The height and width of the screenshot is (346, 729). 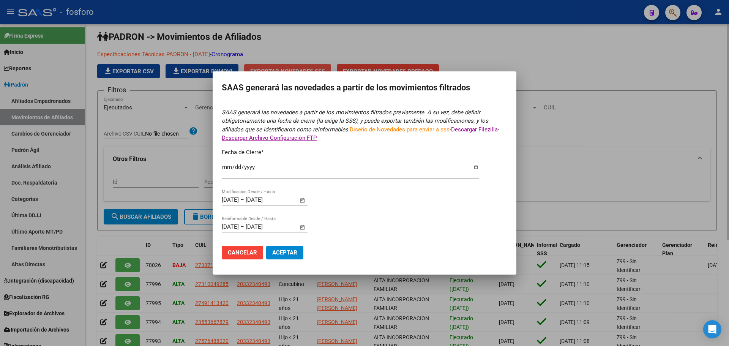 I want to click on span: Aceptar, so click(x=285, y=252).